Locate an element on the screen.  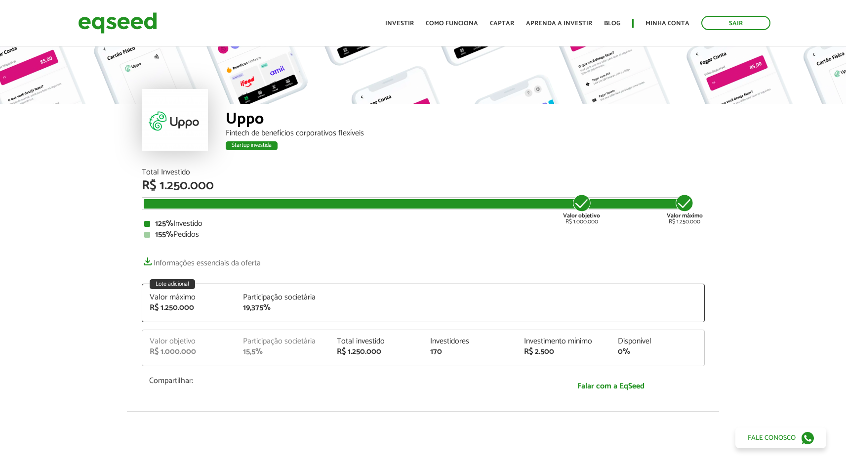
img: EqSeed is located at coordinates (118, 23).